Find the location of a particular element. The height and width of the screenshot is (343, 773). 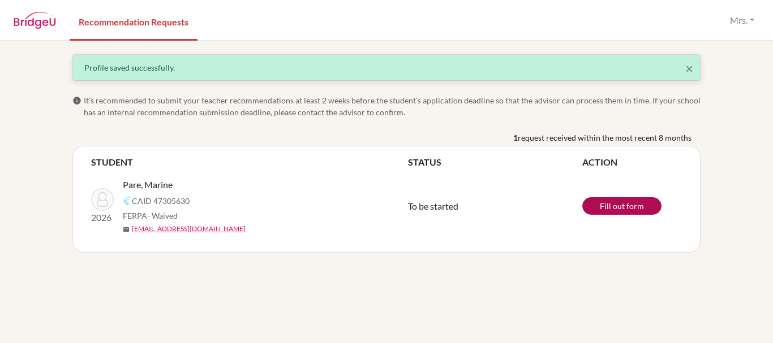

span: Pare, Marine is located at coordinates (148, 185).